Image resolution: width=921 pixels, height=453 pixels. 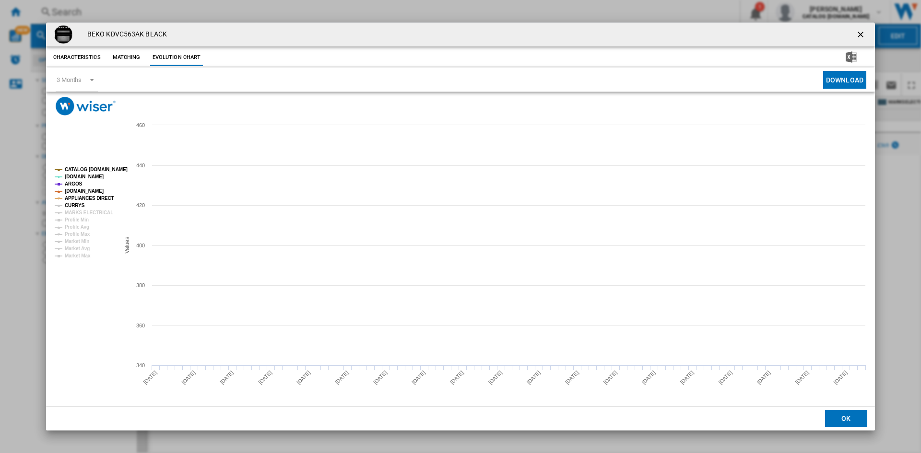 I want to click on tspan: Profile Avg, so click(x=77, y=227).